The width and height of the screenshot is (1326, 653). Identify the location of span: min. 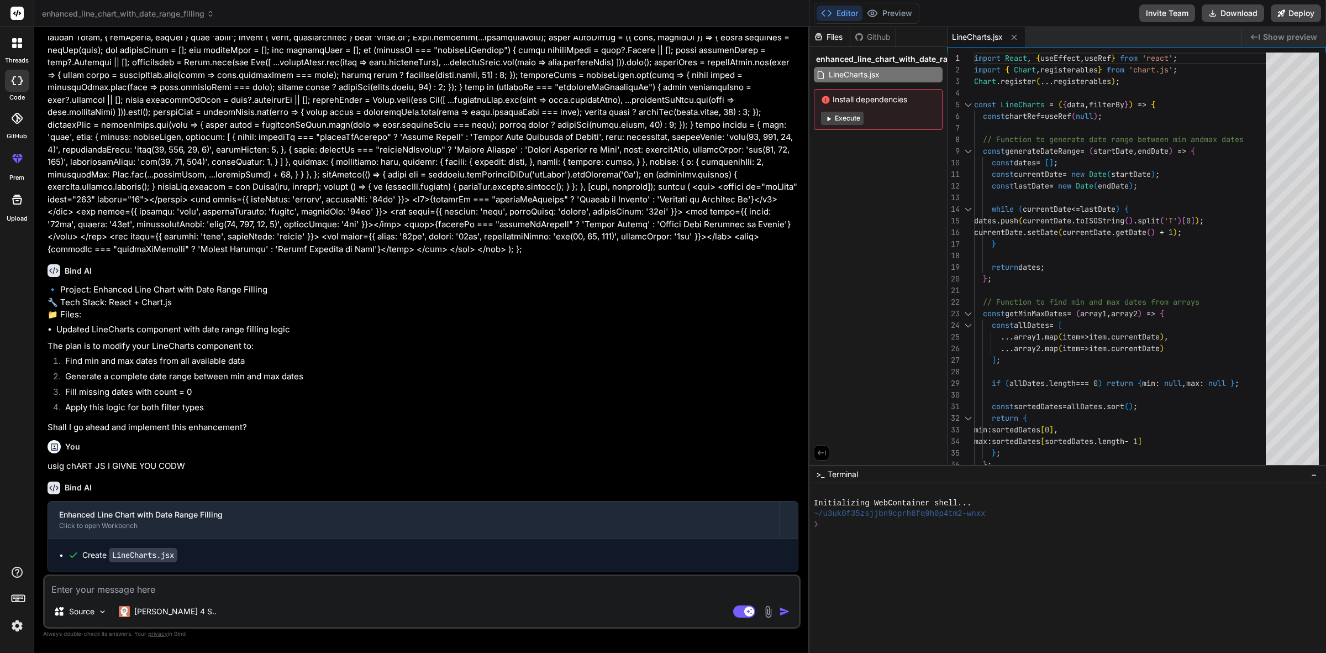
(1149, 383).